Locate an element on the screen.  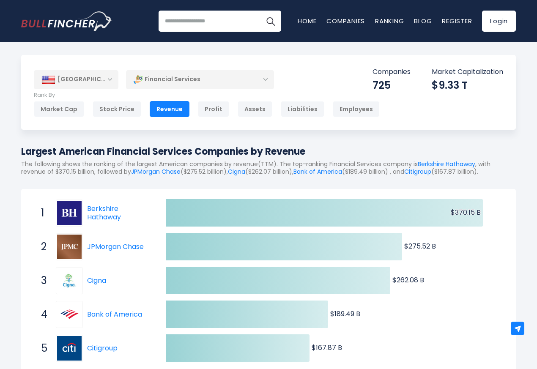
span: 2 is located at coordinates (41, 247).